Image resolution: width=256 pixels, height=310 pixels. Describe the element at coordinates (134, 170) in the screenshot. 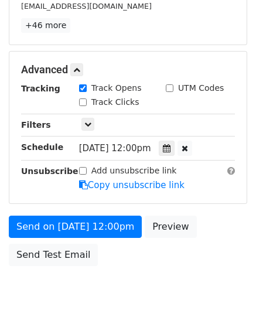

I see `label: Add unsubscribe link` at that location.